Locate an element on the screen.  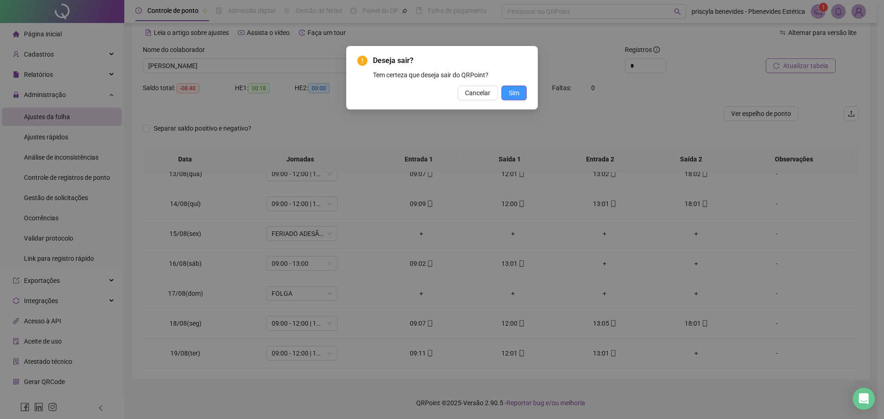
span: Cancelar is located at coordinates (477, 93).